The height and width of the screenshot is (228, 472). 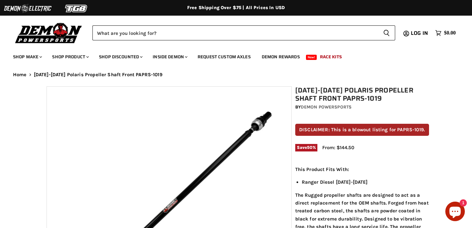 What do you see at coordinates (330, 57) in the screenshot?
I see `a: Race Kits` at bounding box center [330, 57].